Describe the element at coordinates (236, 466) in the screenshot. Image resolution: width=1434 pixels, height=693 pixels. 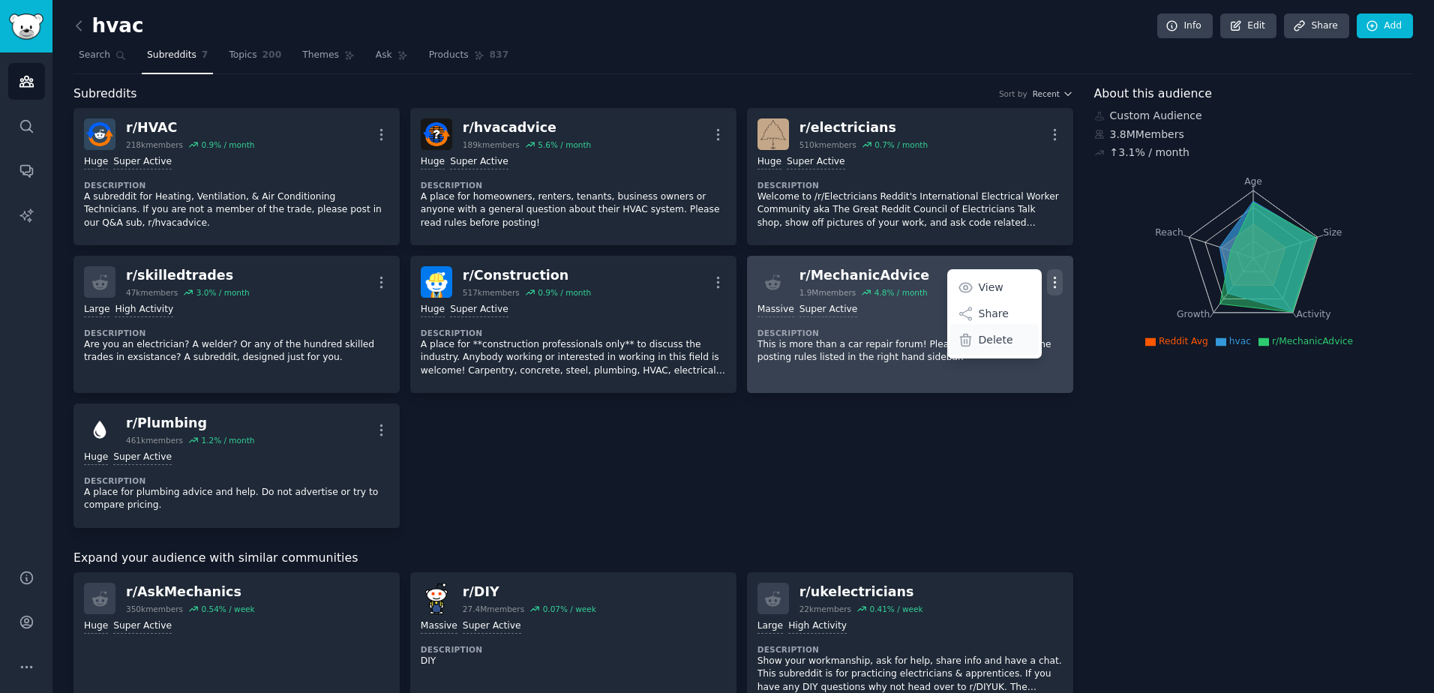
I see `a: Plumbingr/Plumbing461kmembers1.2% / monthHugeSuper ActiveDescriptionA place for plumbing advice a...` at that location.